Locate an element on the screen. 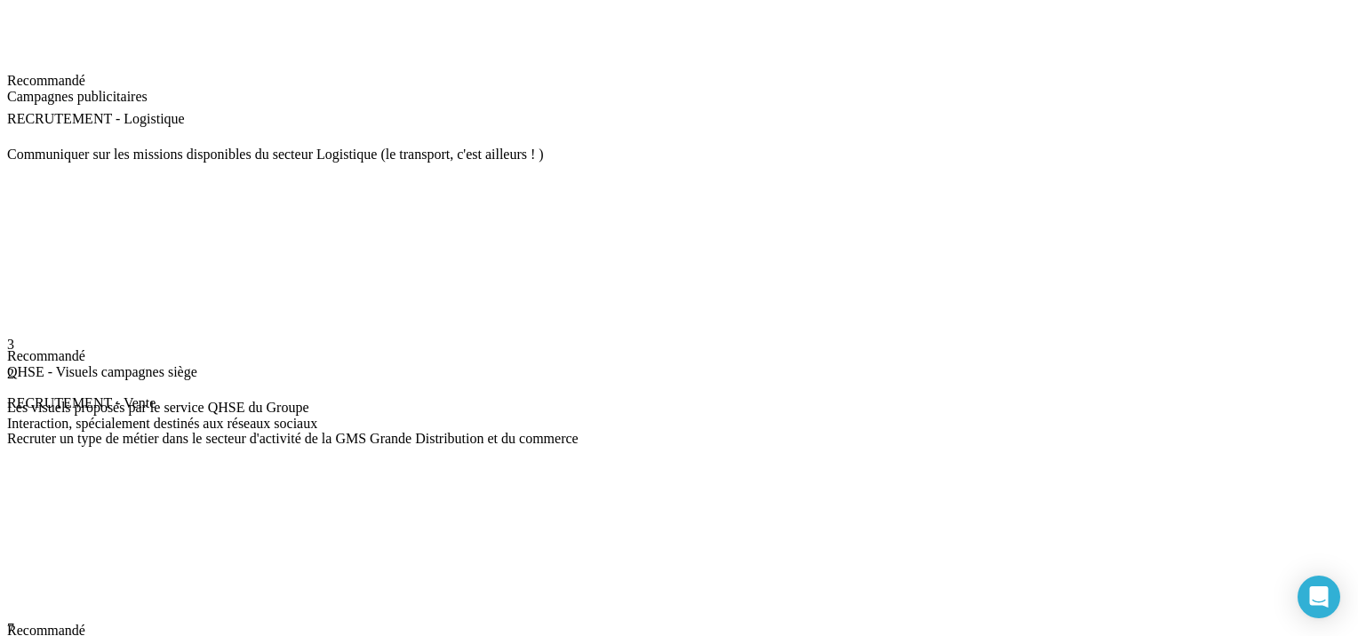  div: QHSE - Visuels campagnes siège is located at coordinates (164, 382).